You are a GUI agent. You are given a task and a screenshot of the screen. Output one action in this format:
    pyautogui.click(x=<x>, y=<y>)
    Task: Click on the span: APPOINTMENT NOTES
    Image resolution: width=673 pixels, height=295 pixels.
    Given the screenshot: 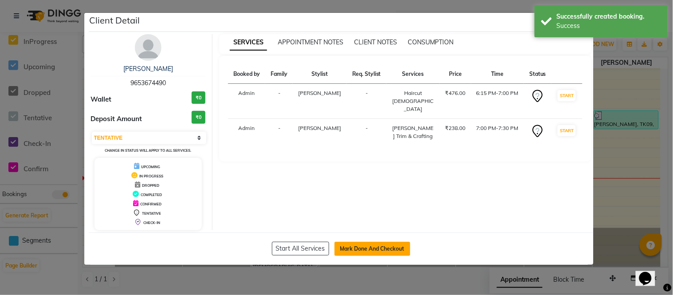 What is the action you would take?
    pyautogui.click(x=310, y=42)
    